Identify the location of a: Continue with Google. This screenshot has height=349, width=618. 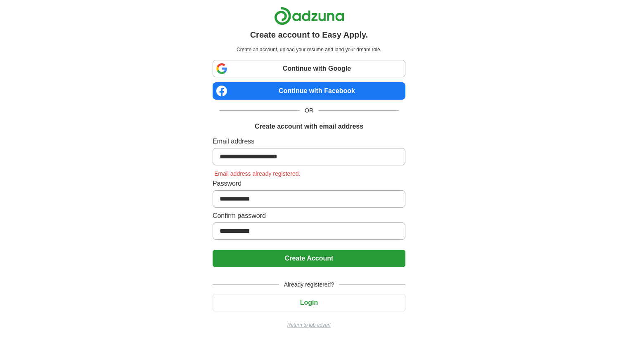
(309, 69).